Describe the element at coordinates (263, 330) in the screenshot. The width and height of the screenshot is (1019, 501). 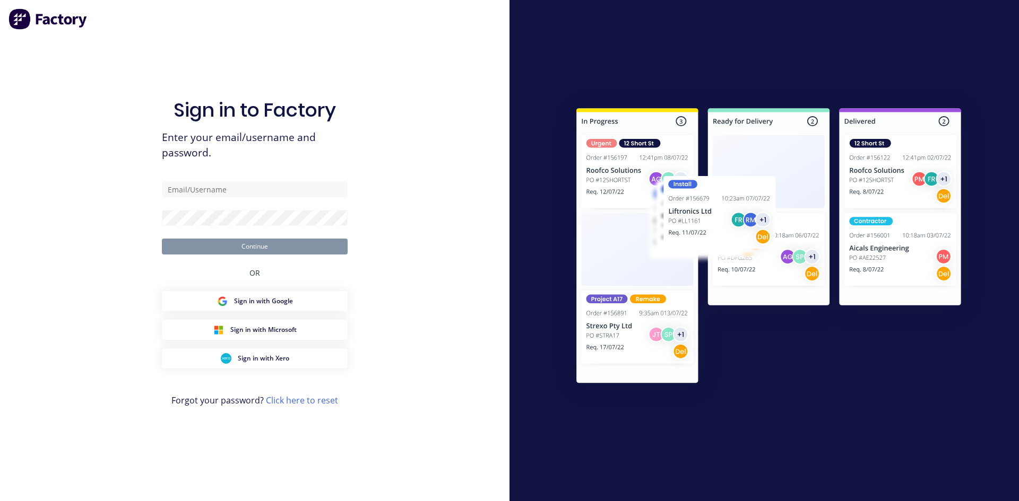
I see `span: Sign in with Microsoft` at that location.